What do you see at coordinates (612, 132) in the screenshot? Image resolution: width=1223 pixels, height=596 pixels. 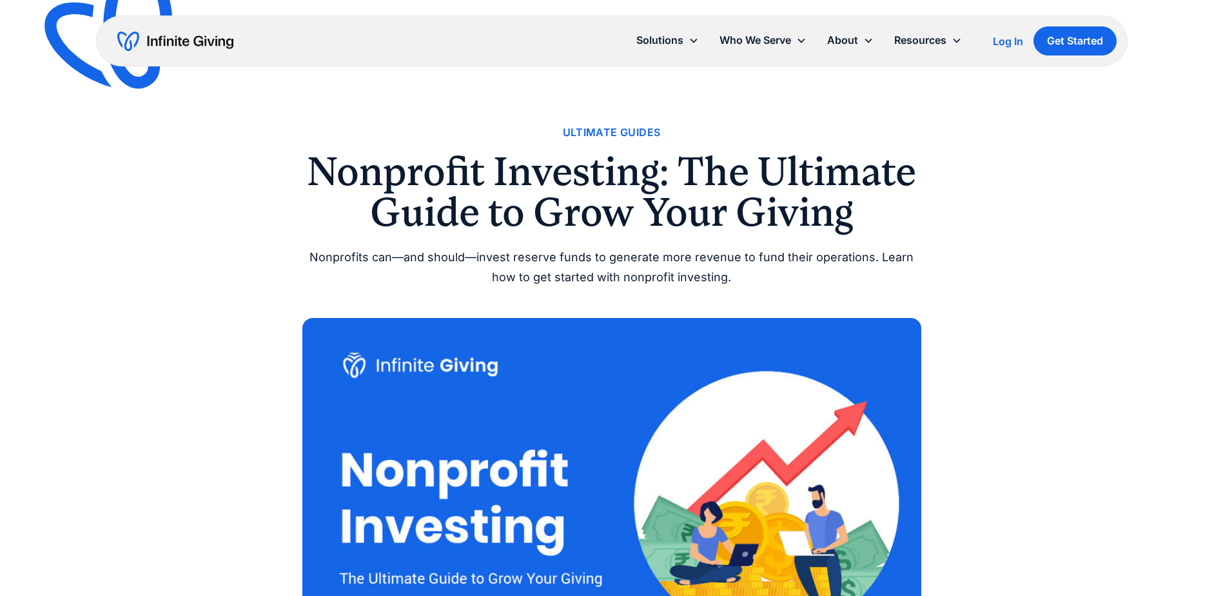 I see `a: Ultimate Guides` at bounding box center [612, 132].